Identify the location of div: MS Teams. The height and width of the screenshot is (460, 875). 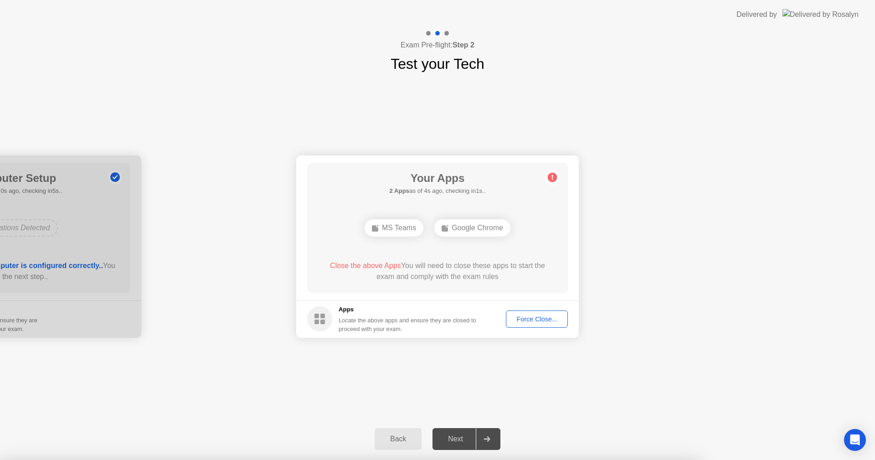
(394, 228).